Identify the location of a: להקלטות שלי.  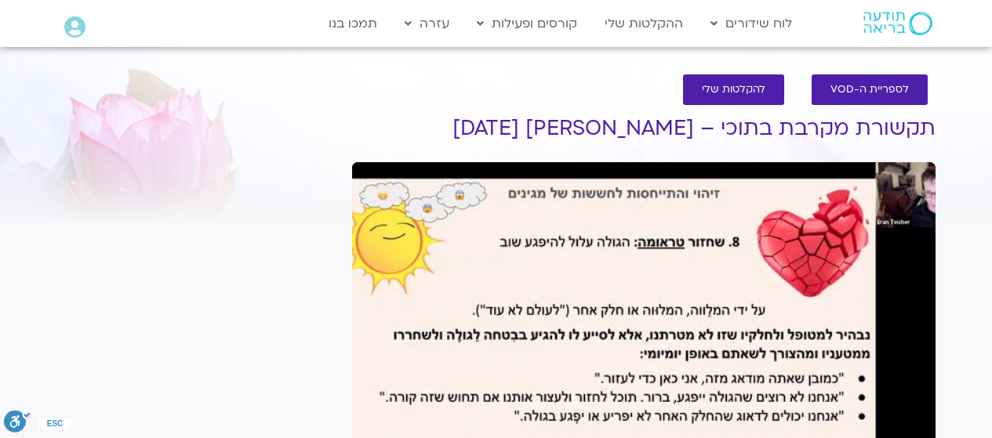
(733, 89).